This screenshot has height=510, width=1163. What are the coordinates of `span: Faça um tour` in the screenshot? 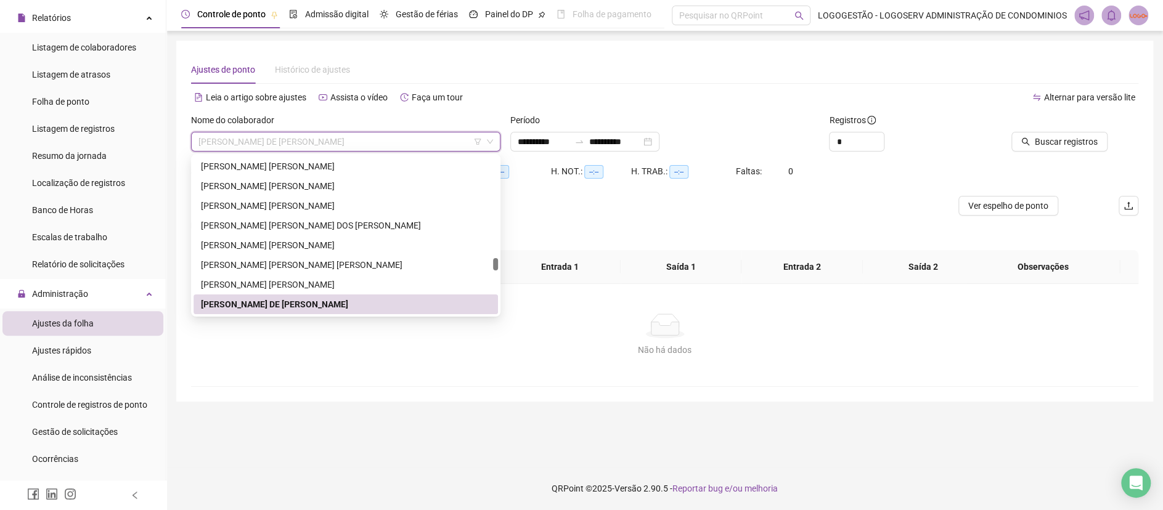 It's located at (437, 97).